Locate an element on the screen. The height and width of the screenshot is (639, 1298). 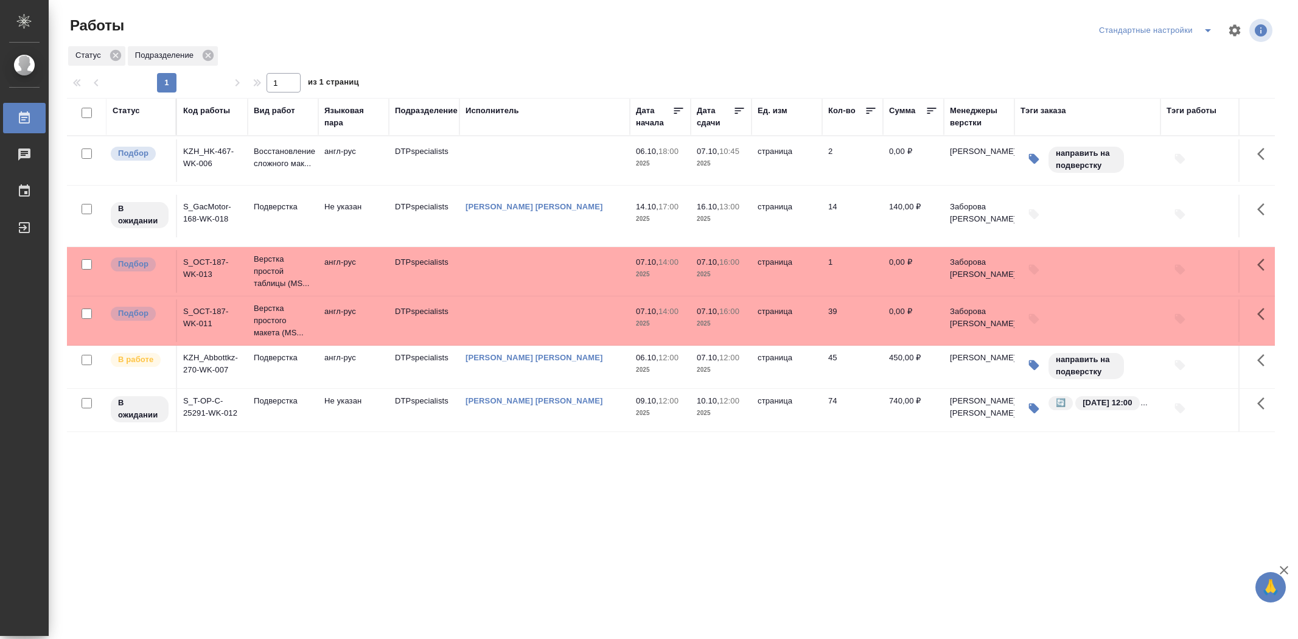
div: Тэги работы is located at coordinates (1191, 111).